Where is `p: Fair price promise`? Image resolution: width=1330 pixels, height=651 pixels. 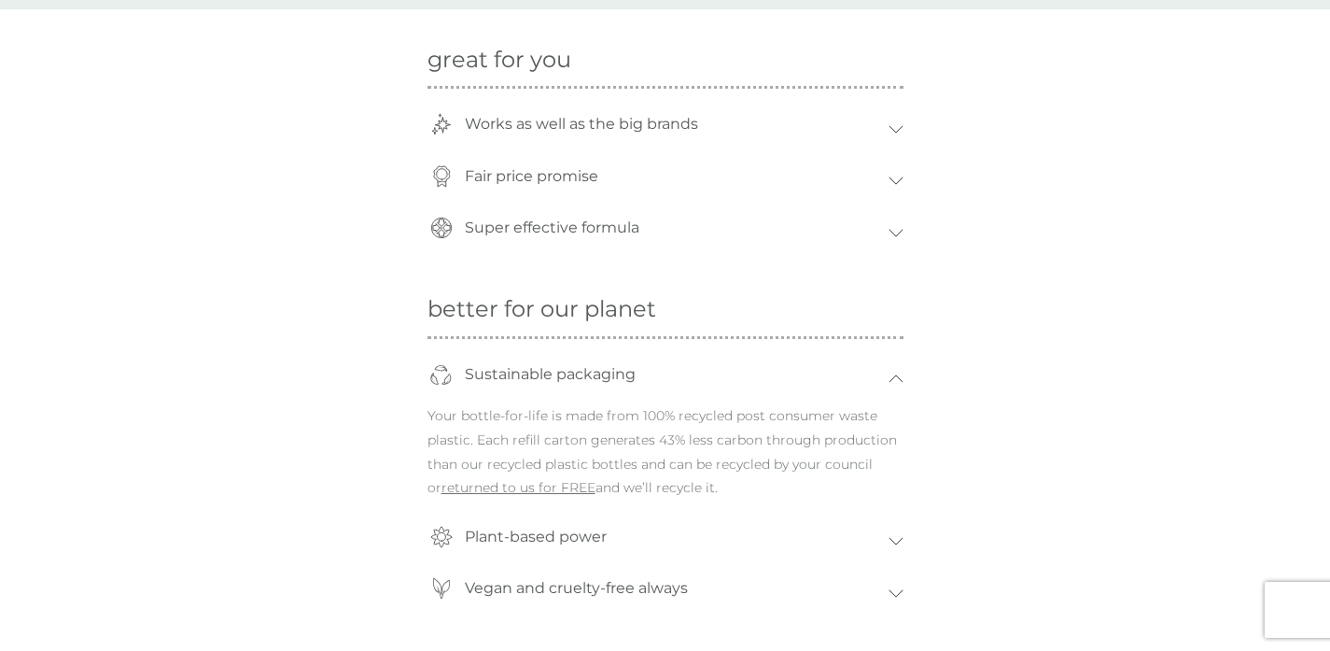
p: Fair price promise is located at coordinates (531, 176).